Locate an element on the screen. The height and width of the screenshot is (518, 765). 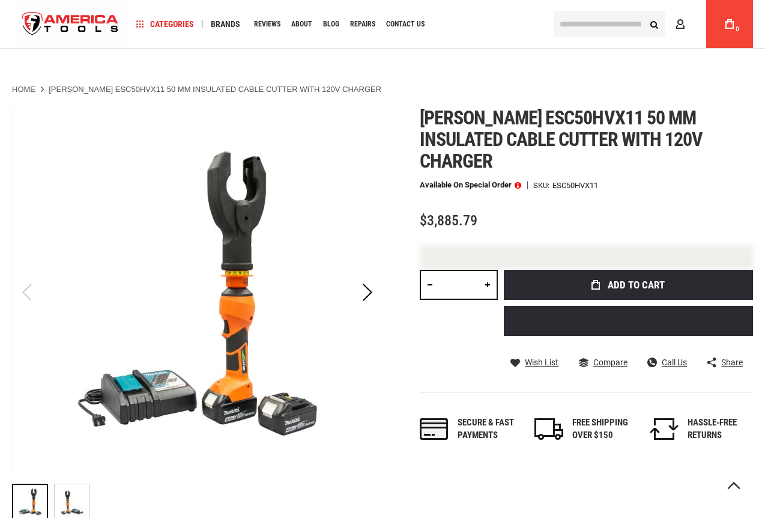
span: Contact Us is located at coordinates (405, 24).